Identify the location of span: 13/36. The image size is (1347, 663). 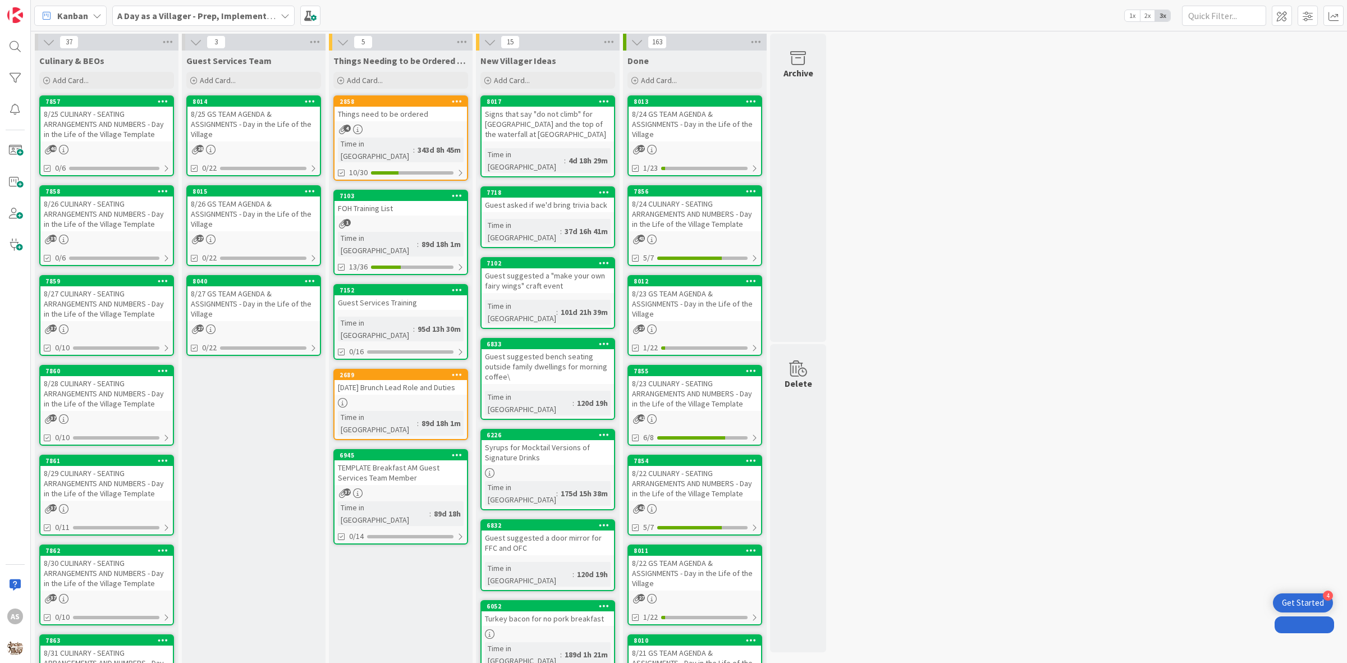
(358, 267).